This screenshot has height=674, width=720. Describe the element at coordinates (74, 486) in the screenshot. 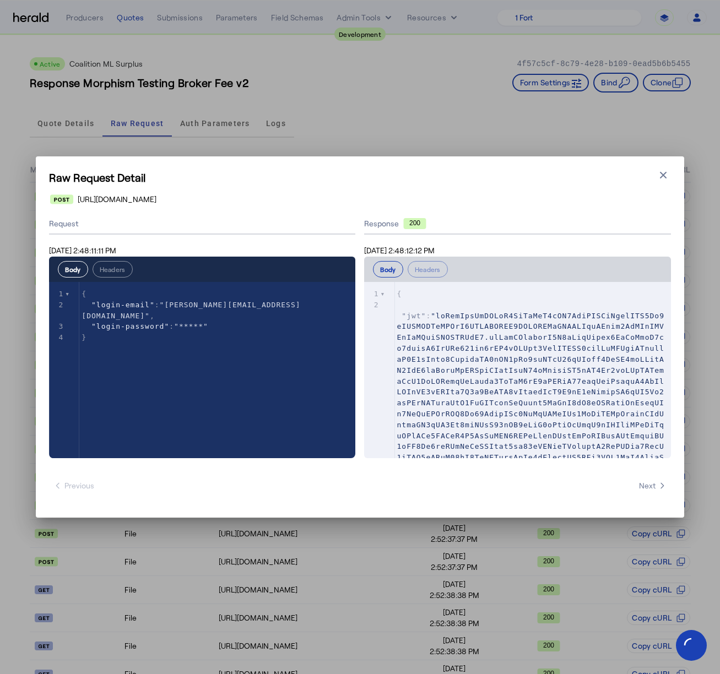

I see `button: Previous` at that location.